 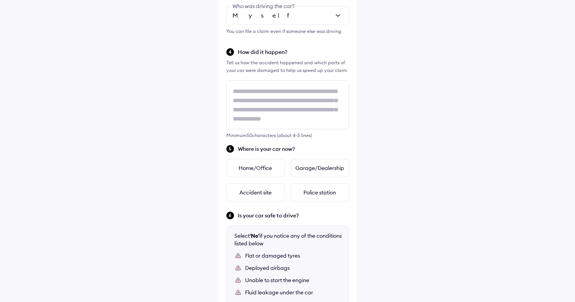 I want to click on div: Minimum 50 characters (about 4-5 lines), so click(x=287, y=135).